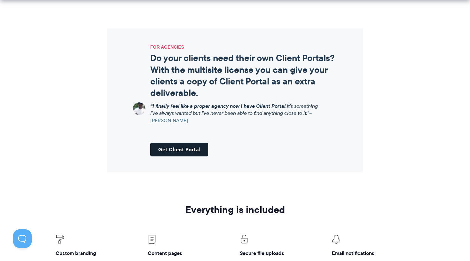 This screenshot has width=470, height=261. Describe the element at coordinates (243, 47) in the screenshot. I see `span: FOR AGENCIES` at that location.